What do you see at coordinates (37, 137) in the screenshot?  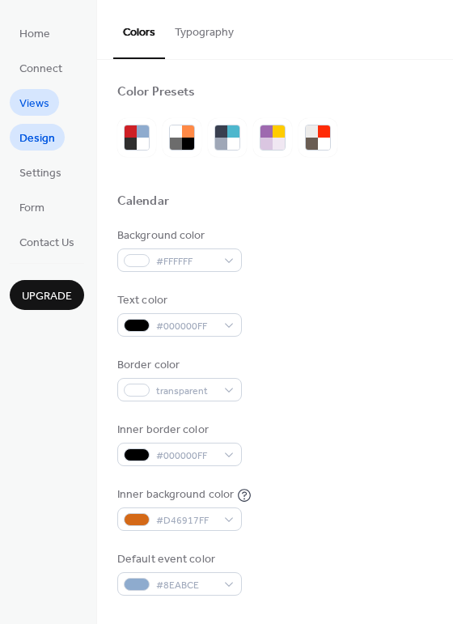 I see `a: Design` at bounding box center [37, 137].